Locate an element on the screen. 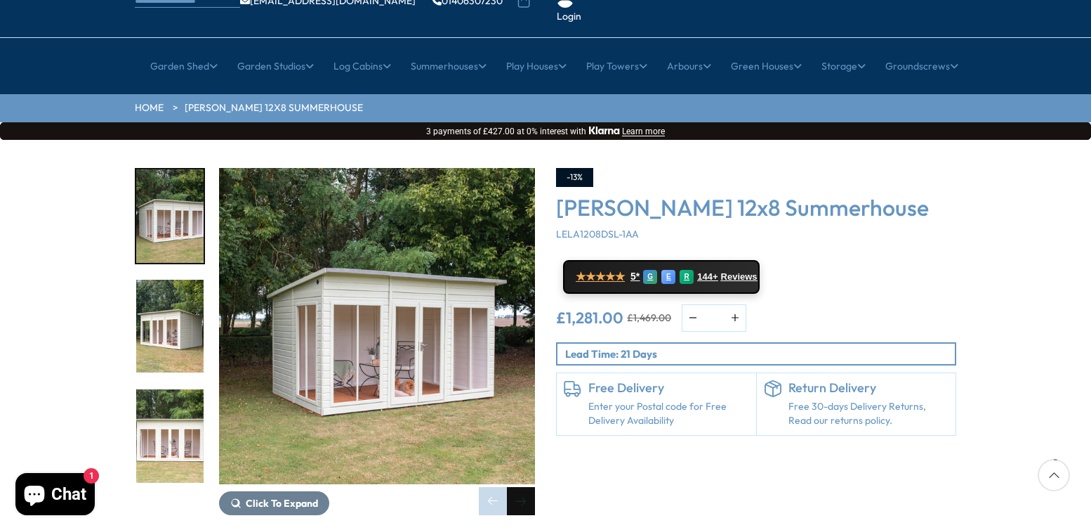 This screenshot has width=1091, height=530. div: R is located at coordinates (687, 277).